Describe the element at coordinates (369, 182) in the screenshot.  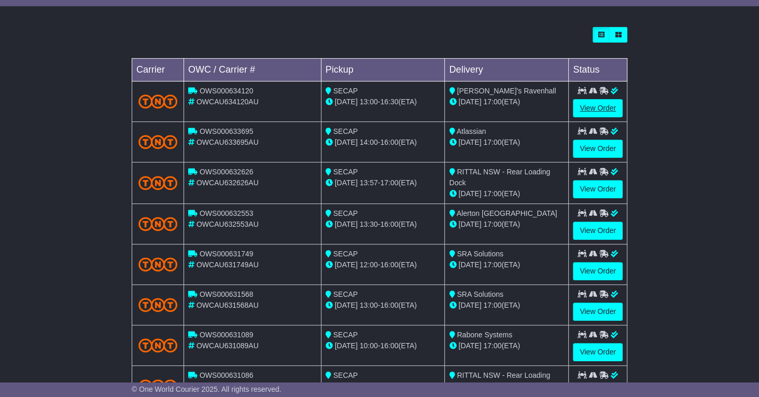
I see `span: 13:57` at that location.